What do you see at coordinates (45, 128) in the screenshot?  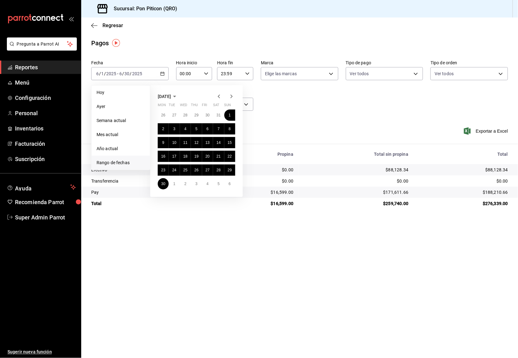 I see `span: Inventarios` at bounding box center [45, 128].